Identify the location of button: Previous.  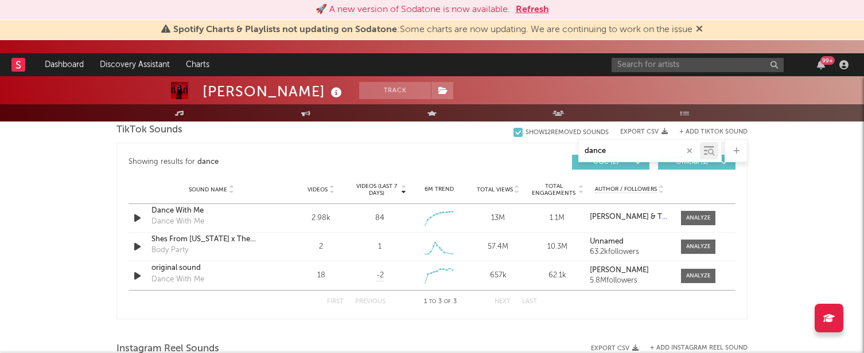
(370, 302).